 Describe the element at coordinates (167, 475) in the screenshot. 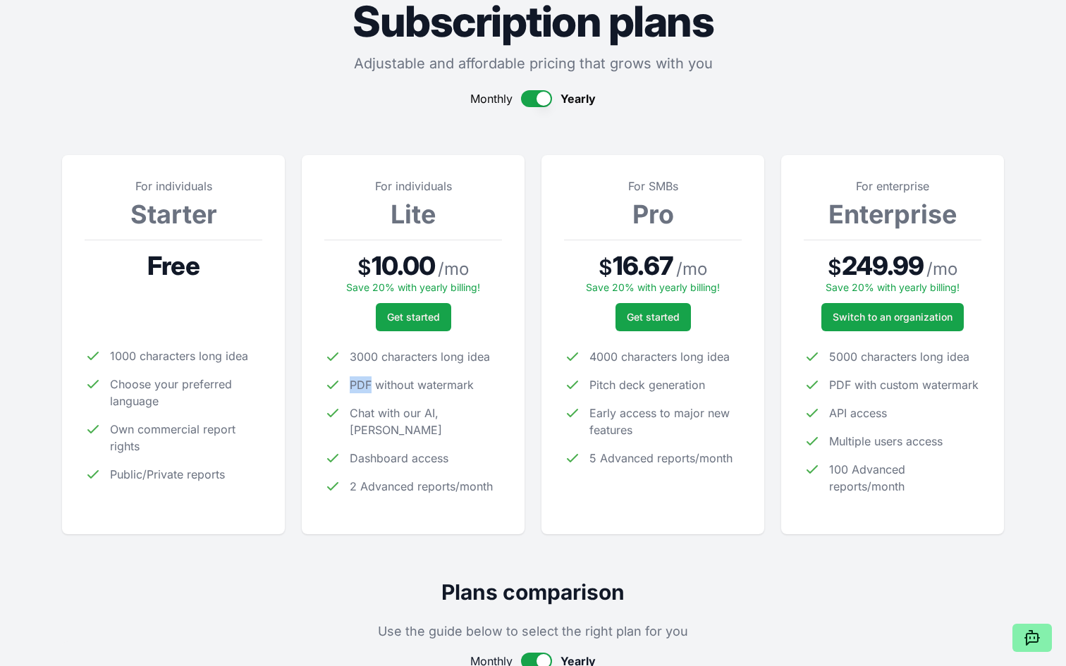

I see `span: Public/Private reports` at that location.